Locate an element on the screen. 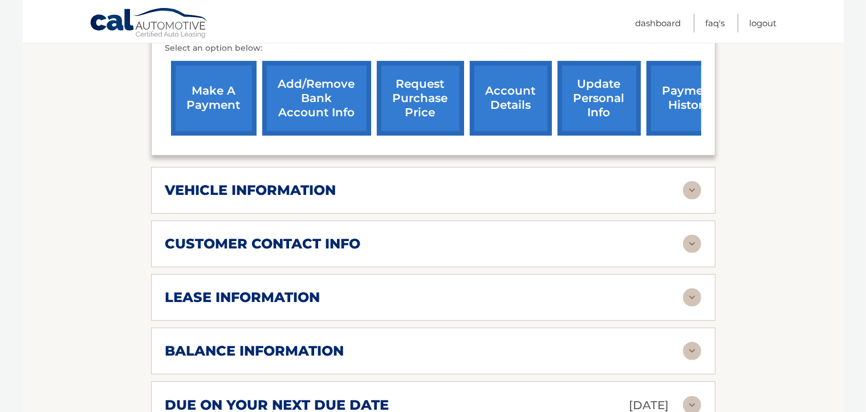 Image resolution: width=866 pixels, height=412 pixels. a: payment history is located at coordinates (689, 98).